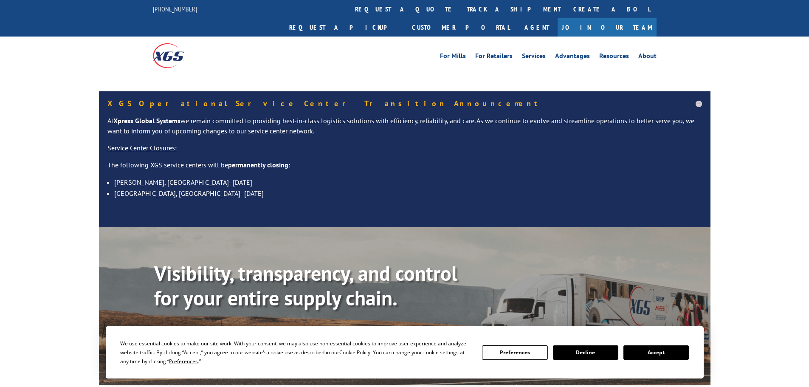  What do you see at coordinates (344, 27) in the screenshot?
I see `a: Request a pickup` at bounding box center [344, 27].